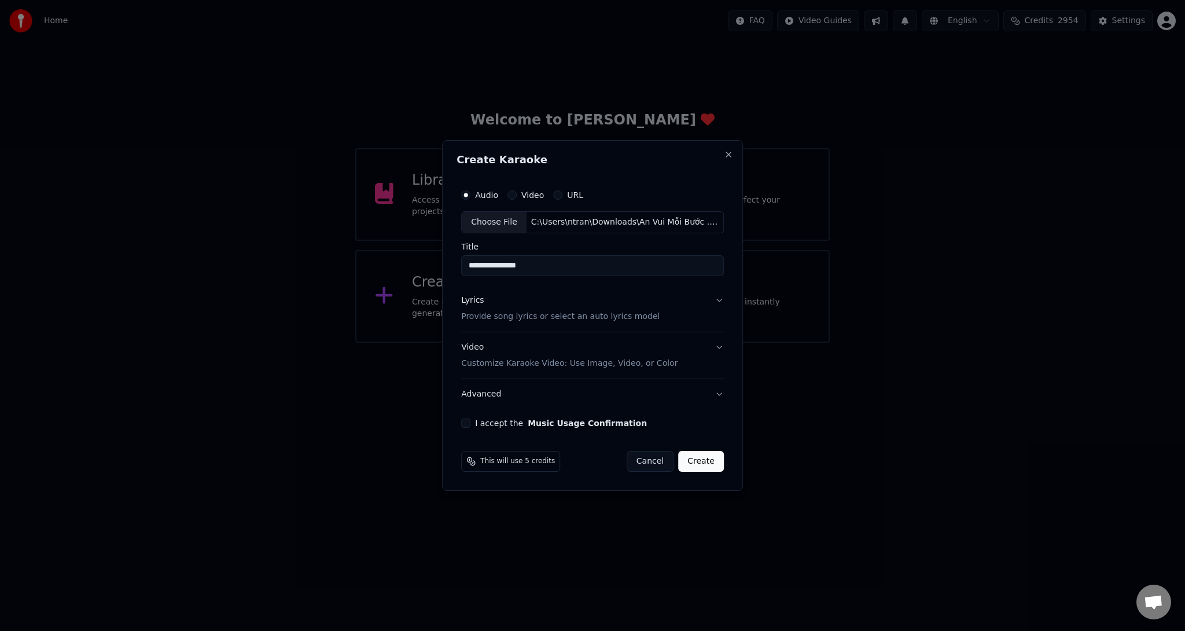  Describe the element at coordinates (592, 246) in the screenshot. I see `label: Title` at that location.